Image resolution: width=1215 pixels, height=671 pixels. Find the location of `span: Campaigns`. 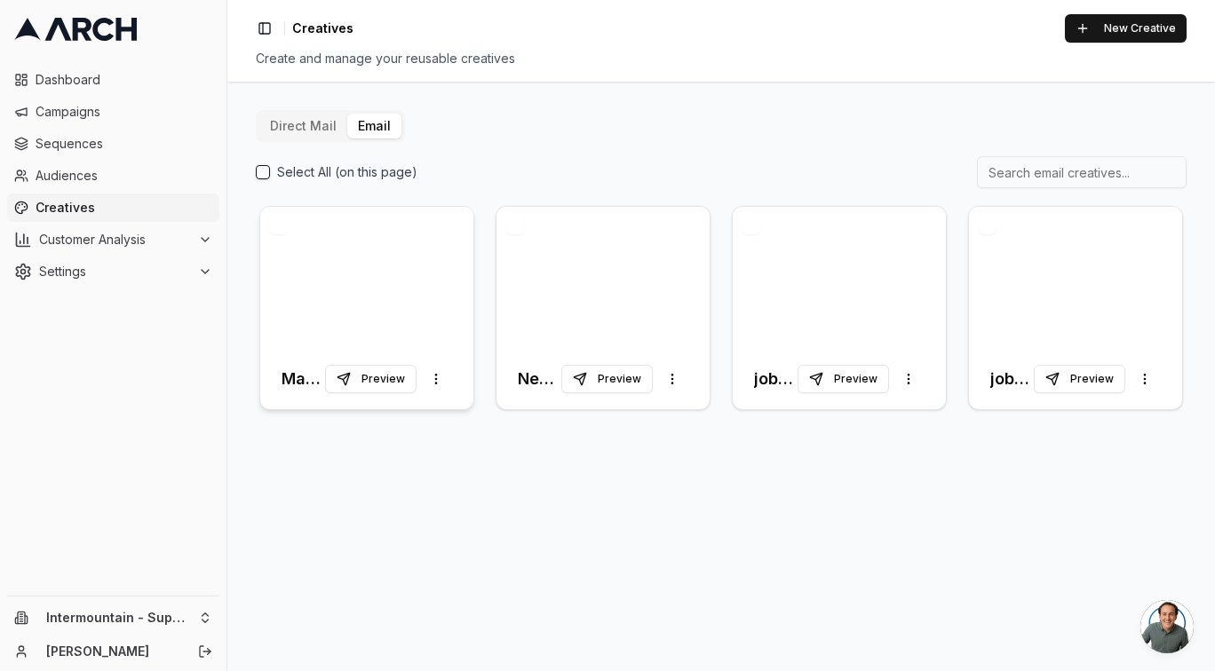

span: Campaigns is located at coordinates (123, 112).